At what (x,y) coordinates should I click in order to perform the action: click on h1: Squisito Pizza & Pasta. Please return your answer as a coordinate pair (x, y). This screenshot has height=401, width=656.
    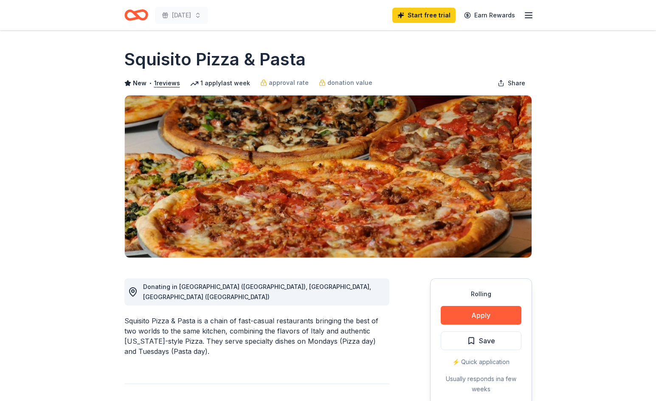
    Looking at the image, I should click on (215, 59).